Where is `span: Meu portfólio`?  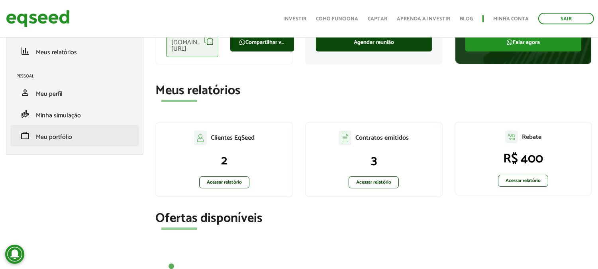 span: Meu portfólio is located at coordinates (54, 137).